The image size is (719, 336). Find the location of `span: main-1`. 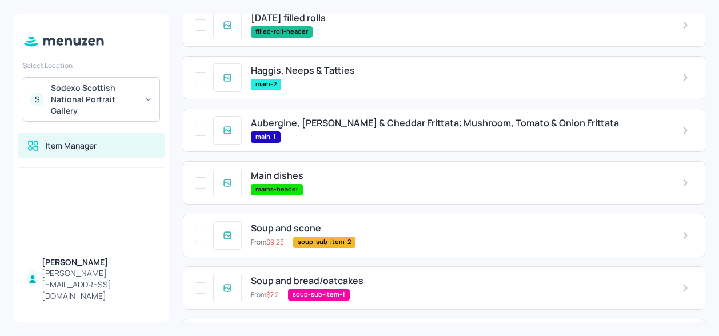

span: main-1 is located at coordinates (266, 137).